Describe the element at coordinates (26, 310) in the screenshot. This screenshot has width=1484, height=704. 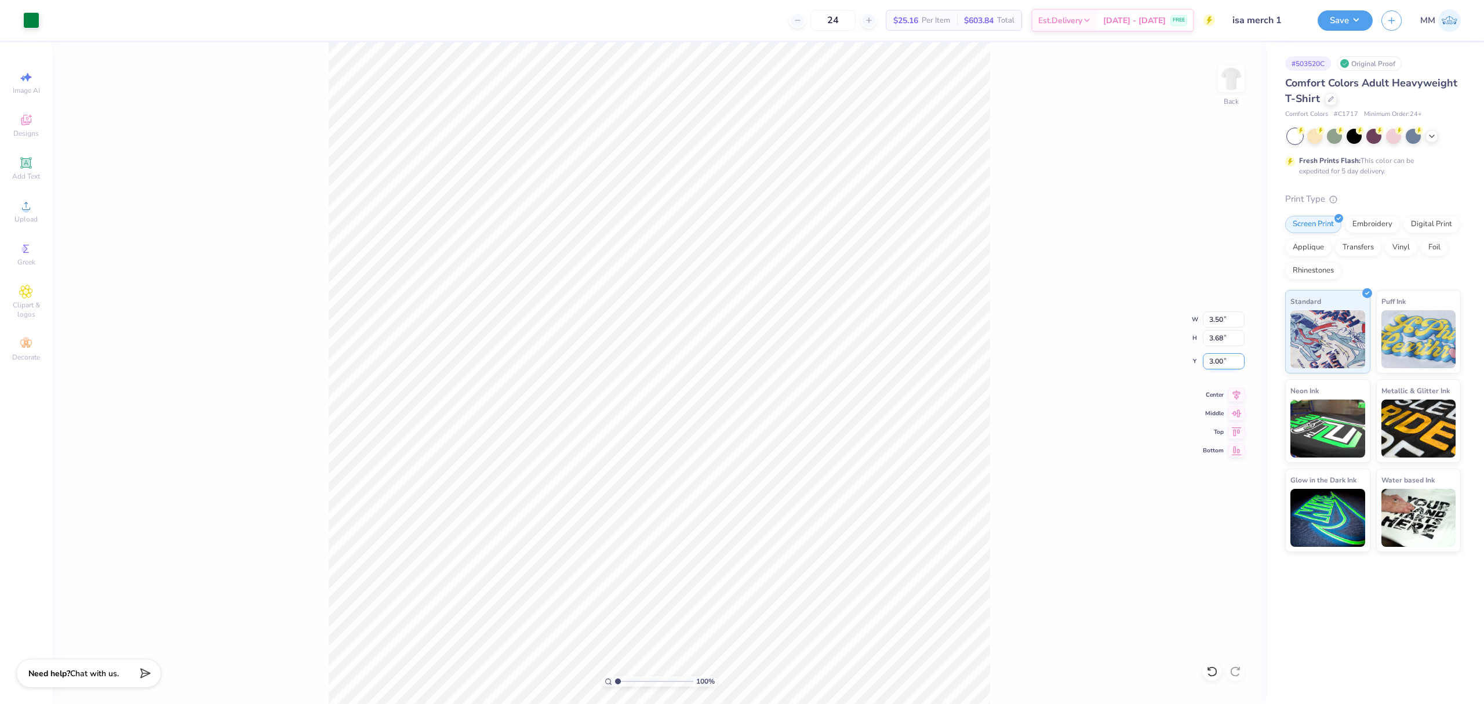
I see `span: Clipart & logos` at that location.